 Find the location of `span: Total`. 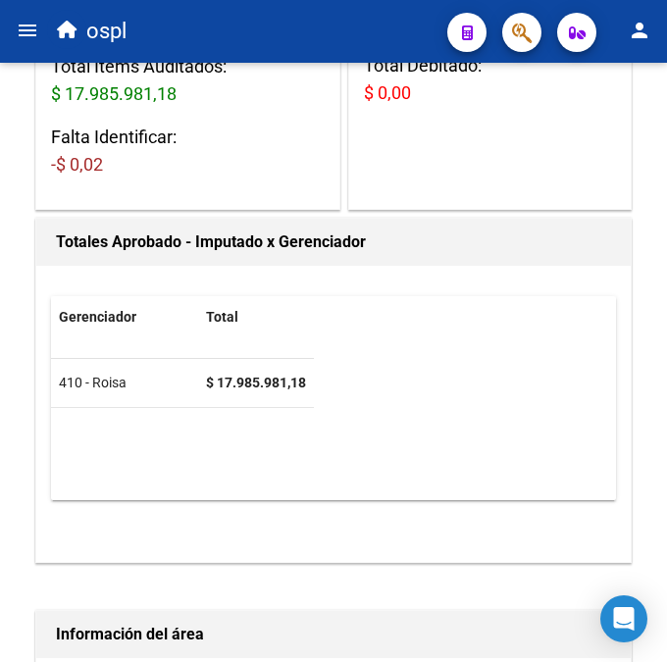

span: Total is located at coordinates (222, 317).